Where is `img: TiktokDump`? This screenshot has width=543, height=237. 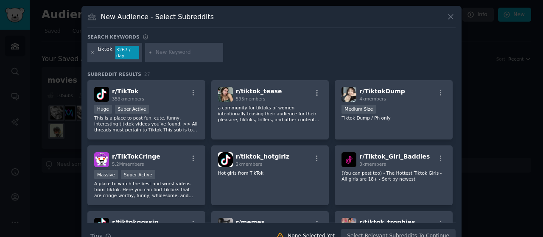
img: TiktokDump is located at coordinates (349, 94).